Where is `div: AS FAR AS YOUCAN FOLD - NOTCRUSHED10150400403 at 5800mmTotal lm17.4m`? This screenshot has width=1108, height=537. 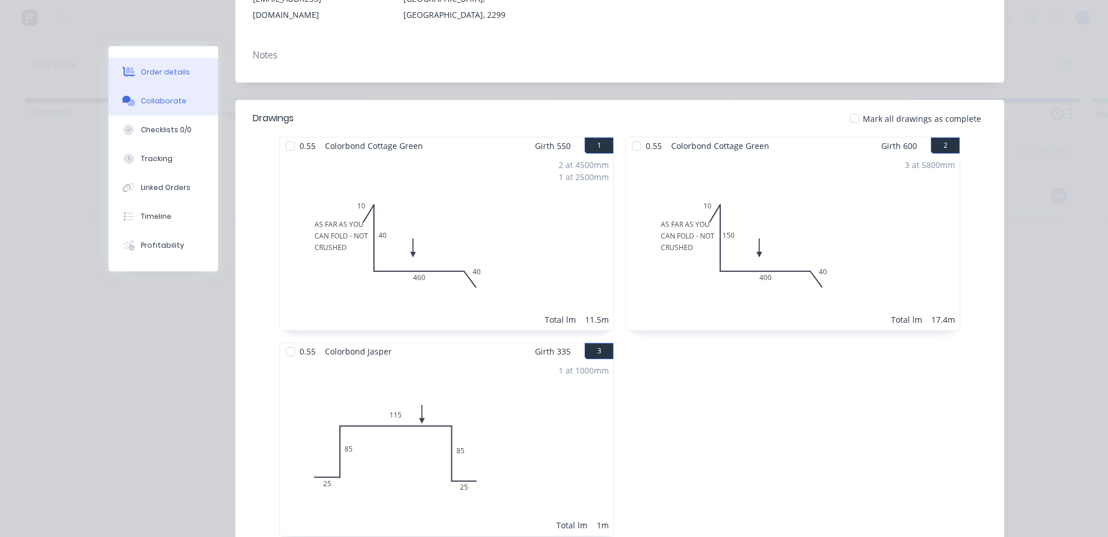
div: AS FAR AS YOUCAN FOLD - NOTCRUSHED10150400403 at 5800mmTotal lm17.4m is located at coordinates (793, 242).